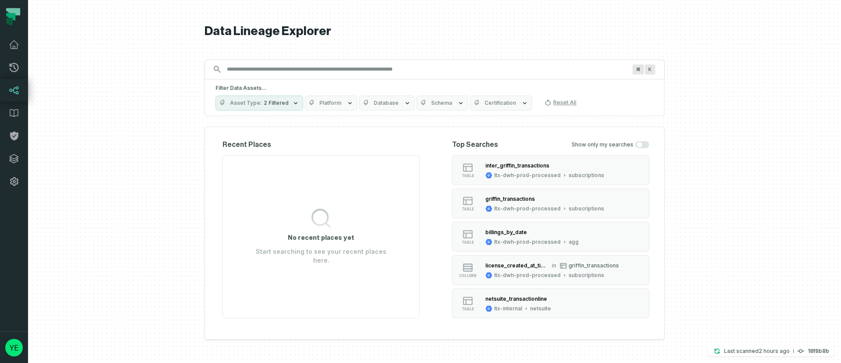 The height and width of the screenshot is (363, 841). Describe the element at coordinates (774, 351) in the screenshot. I see `relative-time: Aug 12, 2025, 1:55 PM GMT+3` at that location.